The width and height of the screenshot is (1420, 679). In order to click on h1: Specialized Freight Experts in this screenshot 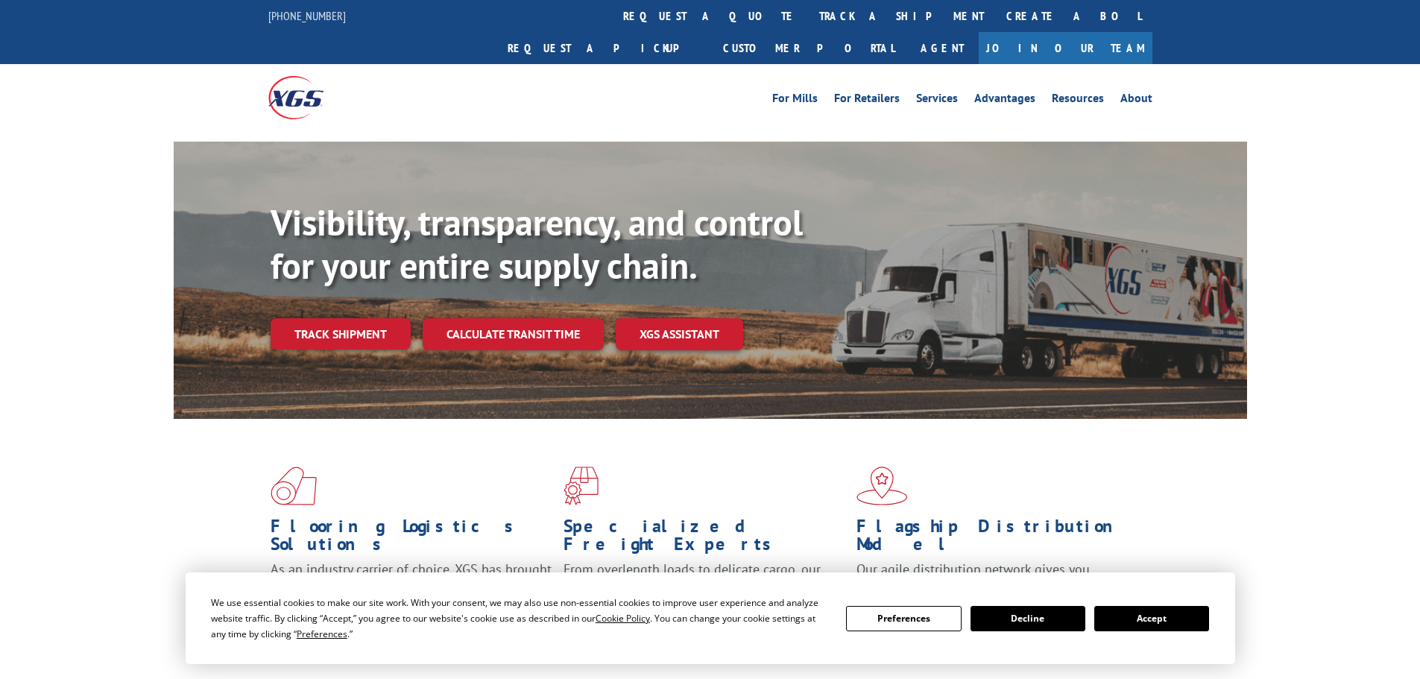, I will do `click(704, 539)`.